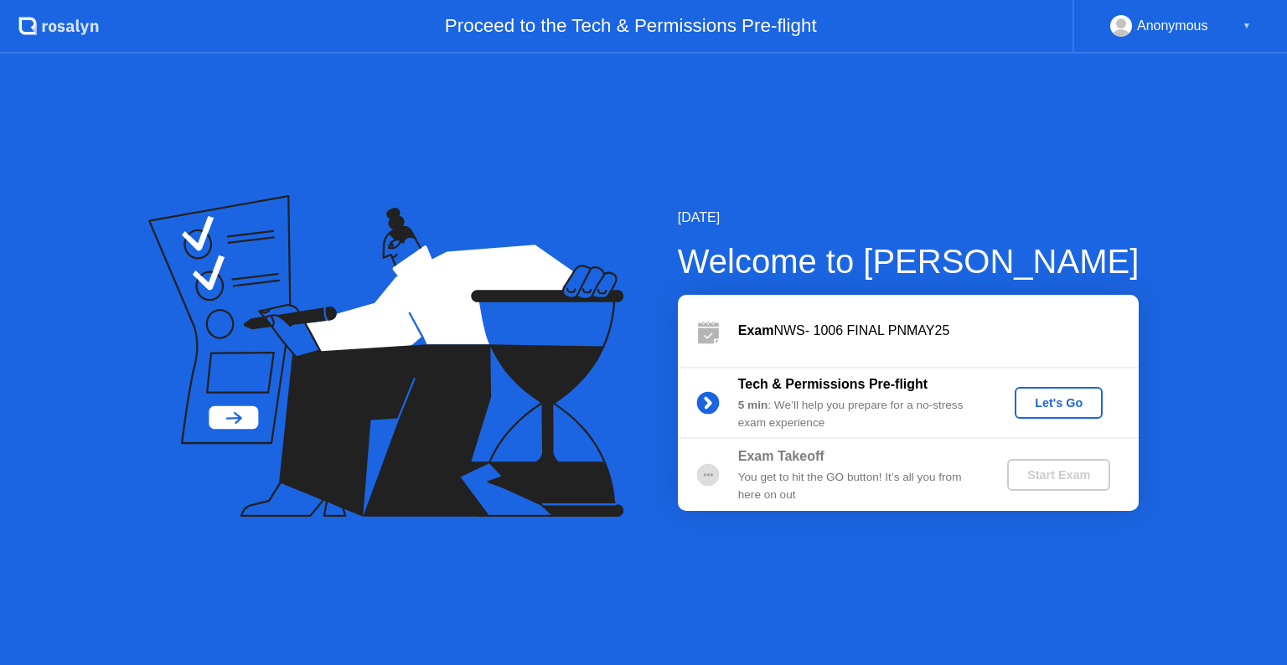 This screenshot has height=665, width=1287. What do you see at coordinates (833, 384) in the screenshot?
I see `b: Tech & Permissions Pre-flight` at bounding box center [833, 384].